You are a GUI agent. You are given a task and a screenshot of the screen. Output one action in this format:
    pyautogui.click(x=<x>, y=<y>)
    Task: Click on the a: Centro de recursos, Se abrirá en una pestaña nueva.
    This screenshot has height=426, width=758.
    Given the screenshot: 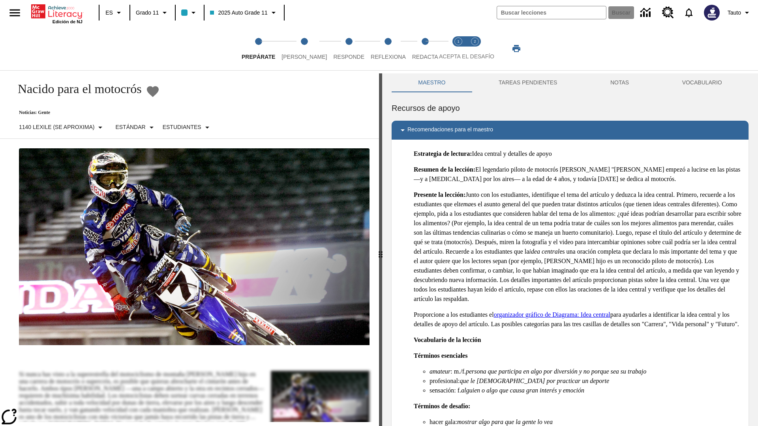 What is the action you would take?
    pyautogui.click(x=668, y=13)
    